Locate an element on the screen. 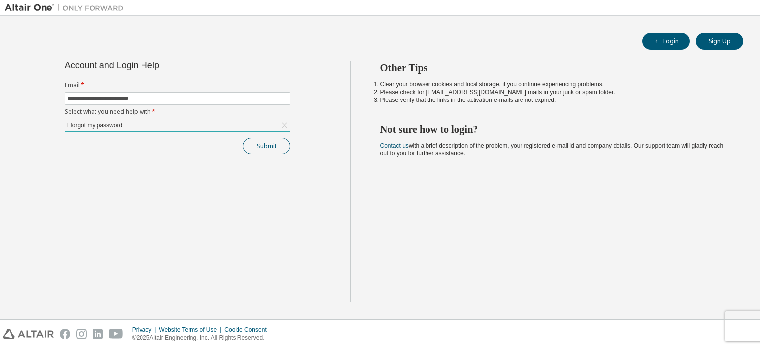  img: Altair One is located at coordinates (67, 8).